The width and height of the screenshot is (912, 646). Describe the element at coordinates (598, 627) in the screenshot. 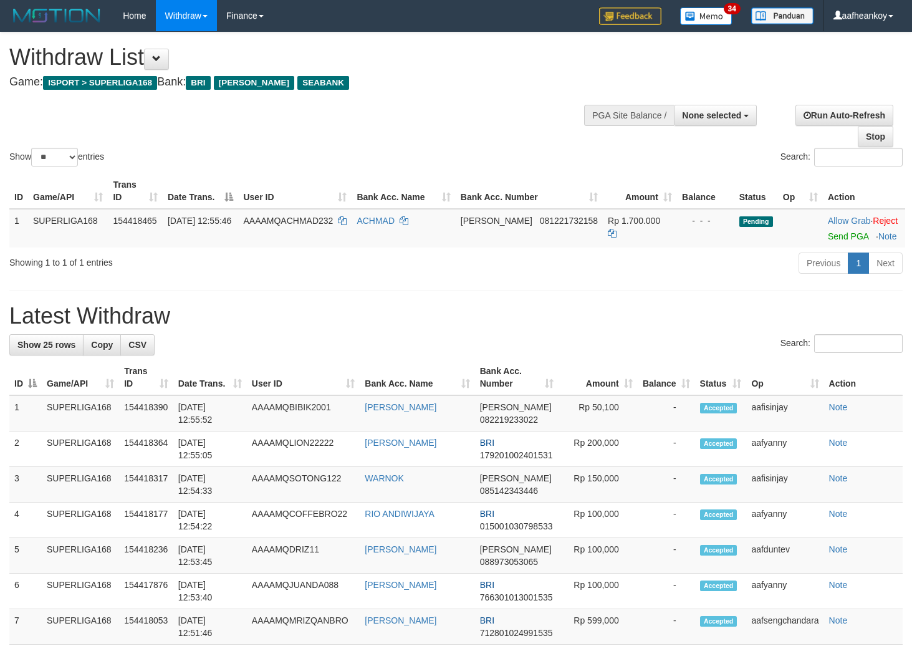

I see `td: Rp 599,000` at that location.